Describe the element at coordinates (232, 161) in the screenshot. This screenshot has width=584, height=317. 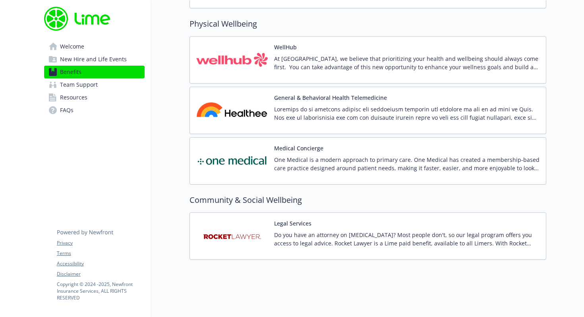
I see `img: One Medical carrier logo` at that location.